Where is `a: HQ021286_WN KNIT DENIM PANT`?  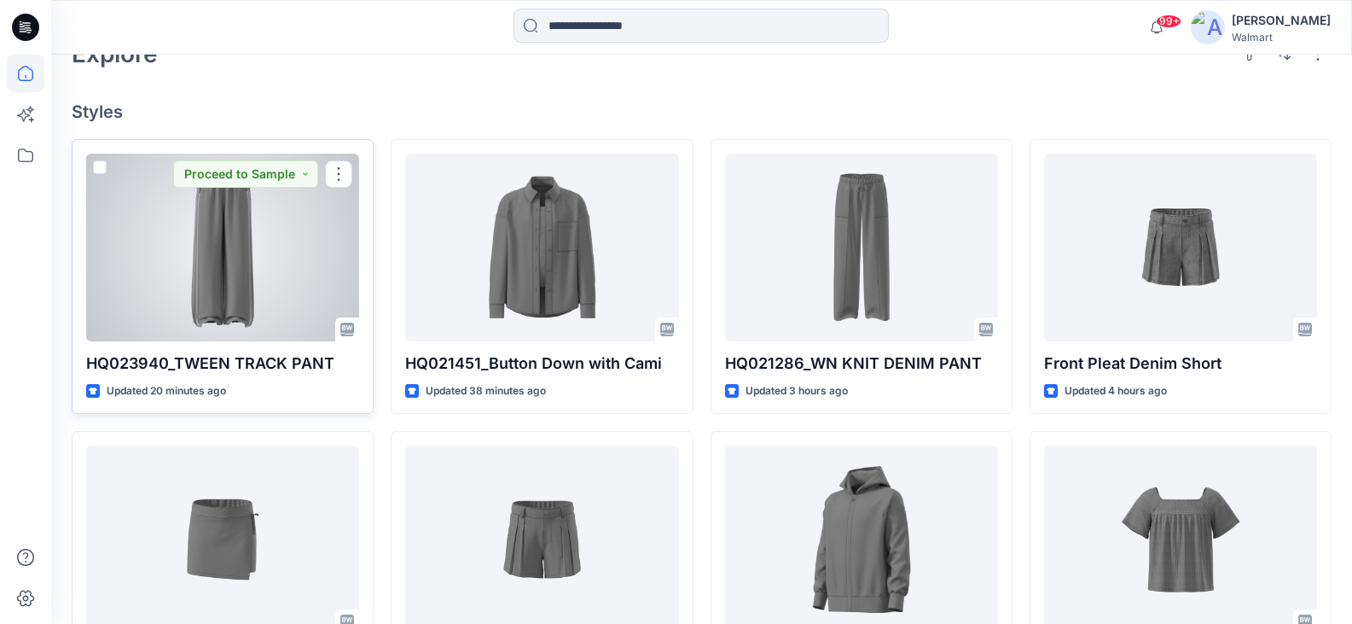 a: HQ021286_WN KNIT DENIM PANT is located at coordinates (862, 247).